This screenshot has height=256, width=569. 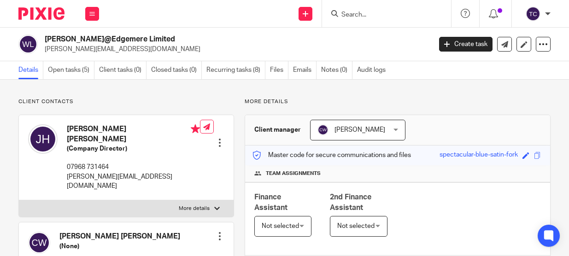 I want to click on p: Master code for secure communications and files, so click(x=331, y=155).